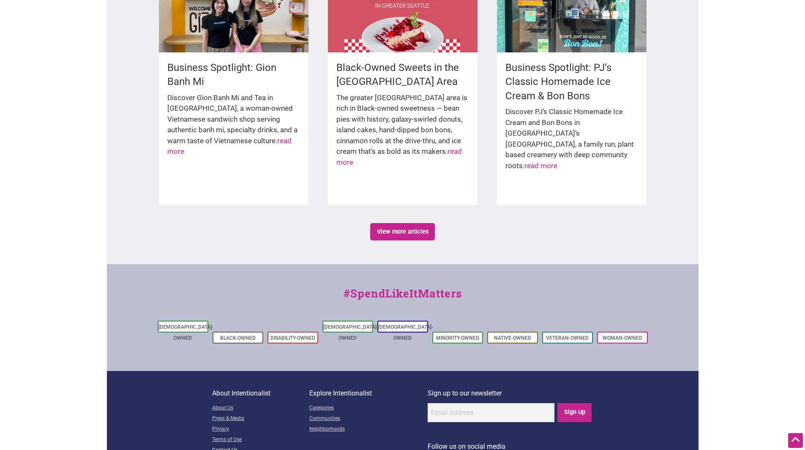 This screenshot has height=450, width=805. I want to click on a: Communities, so click(369, 419).